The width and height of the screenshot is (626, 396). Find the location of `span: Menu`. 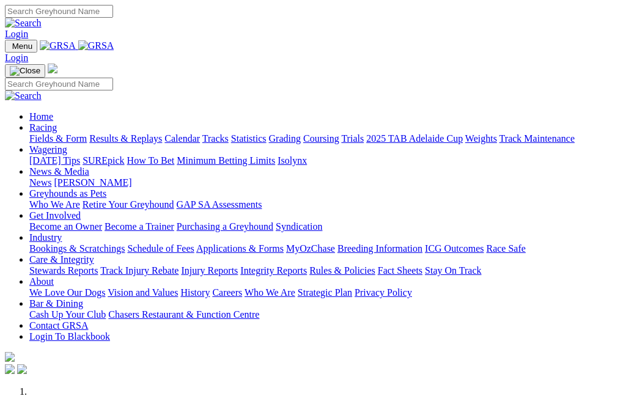

span: Menu is located at coordinates (22, 46).